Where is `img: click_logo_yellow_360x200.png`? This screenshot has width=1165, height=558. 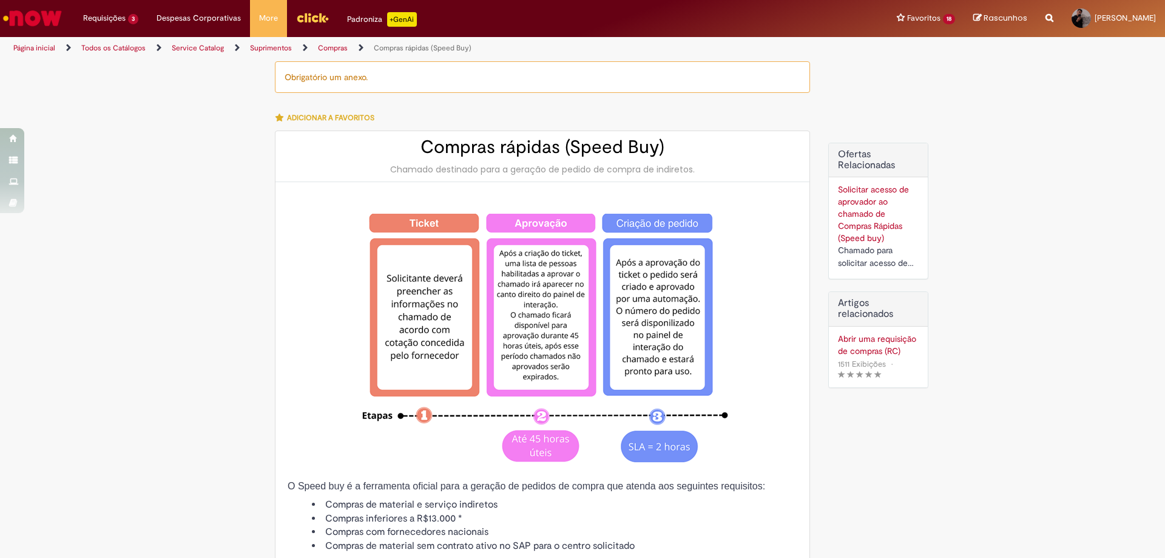 img: click_logo_yellow_360x200.png is located at coordinates (312, 18).